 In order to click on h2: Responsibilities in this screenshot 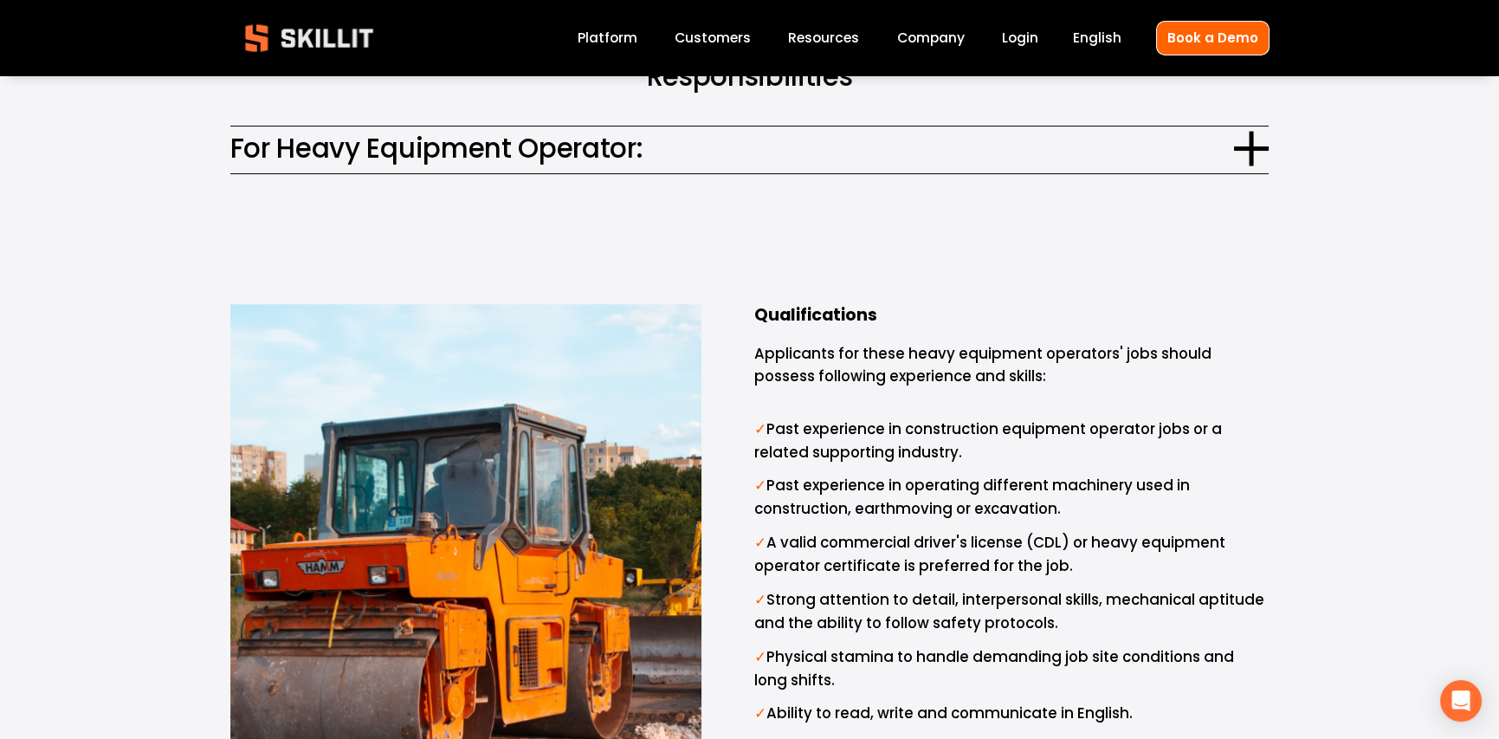, I will do `click(749, 76)`.